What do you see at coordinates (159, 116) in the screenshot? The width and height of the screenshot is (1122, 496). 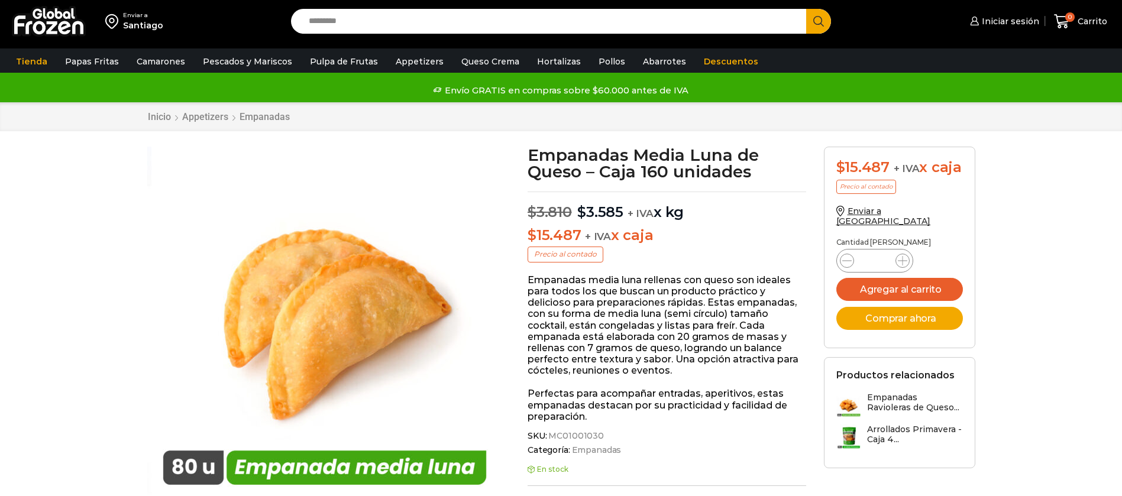 I see `a: Inicio` at bounding box center [159, 116].